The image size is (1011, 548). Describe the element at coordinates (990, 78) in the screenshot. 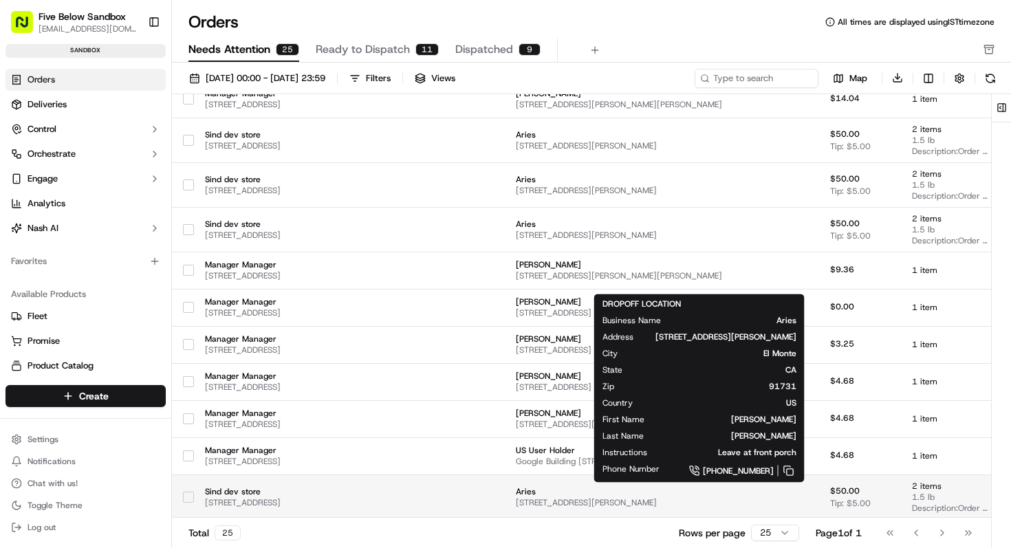

I see `button: Refresh` at that location.